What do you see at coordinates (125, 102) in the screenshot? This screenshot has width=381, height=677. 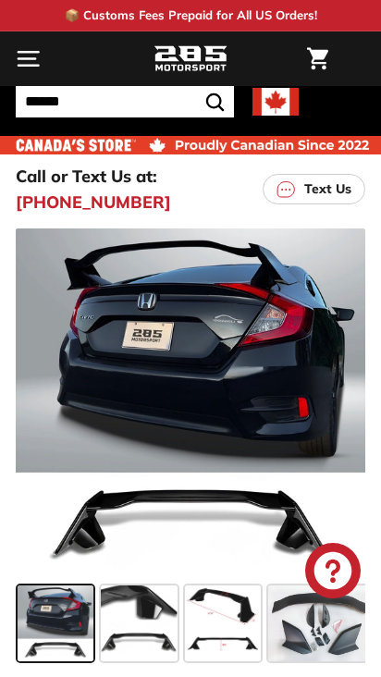 I see `input: Search` at bounding box center [125, 102].